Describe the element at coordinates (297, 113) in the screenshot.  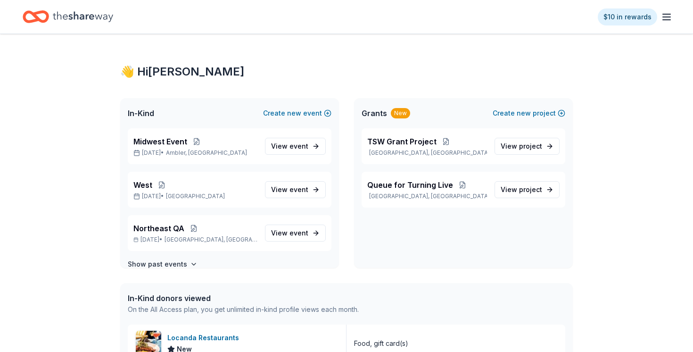
I see `button: Createnewevent` at that location.